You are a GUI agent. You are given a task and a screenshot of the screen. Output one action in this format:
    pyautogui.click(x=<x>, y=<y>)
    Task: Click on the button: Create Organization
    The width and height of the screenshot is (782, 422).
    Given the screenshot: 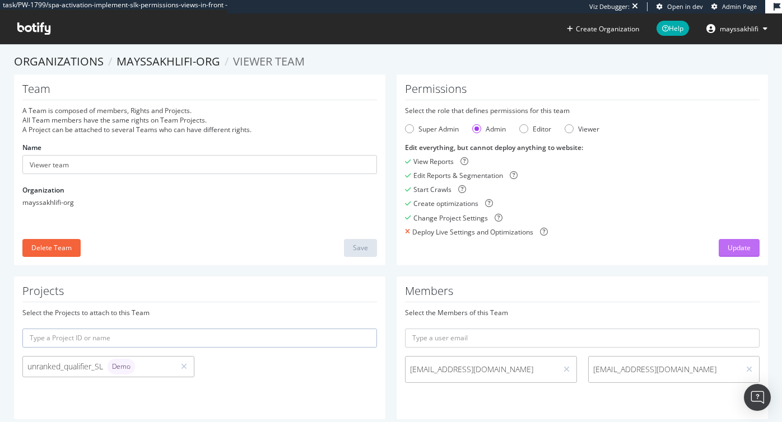 What is the action you would take?
    pyautogui.click(x=603, y=29)
    